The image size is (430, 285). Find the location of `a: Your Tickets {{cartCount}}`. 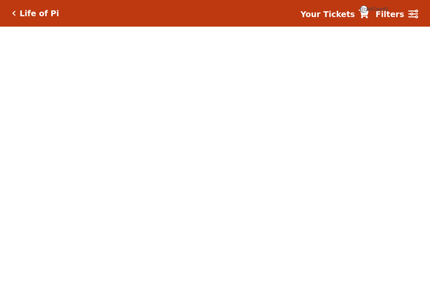

a: Your Tickets {{cartCount}} is located at coordinates (334, 14).